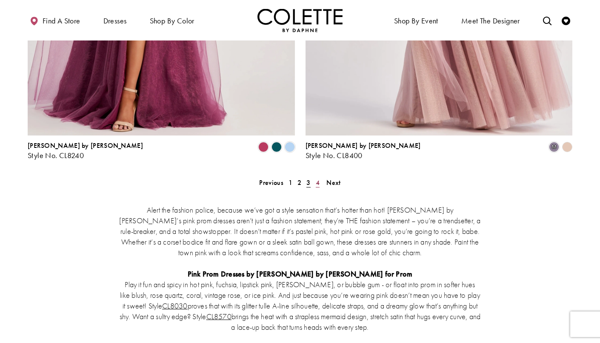 Image resolution: width=600 pixels, height=343 pixels. Describe the element at coordinates (290, 147) in the screenshot. I see `i: Periwinkle` at that location.